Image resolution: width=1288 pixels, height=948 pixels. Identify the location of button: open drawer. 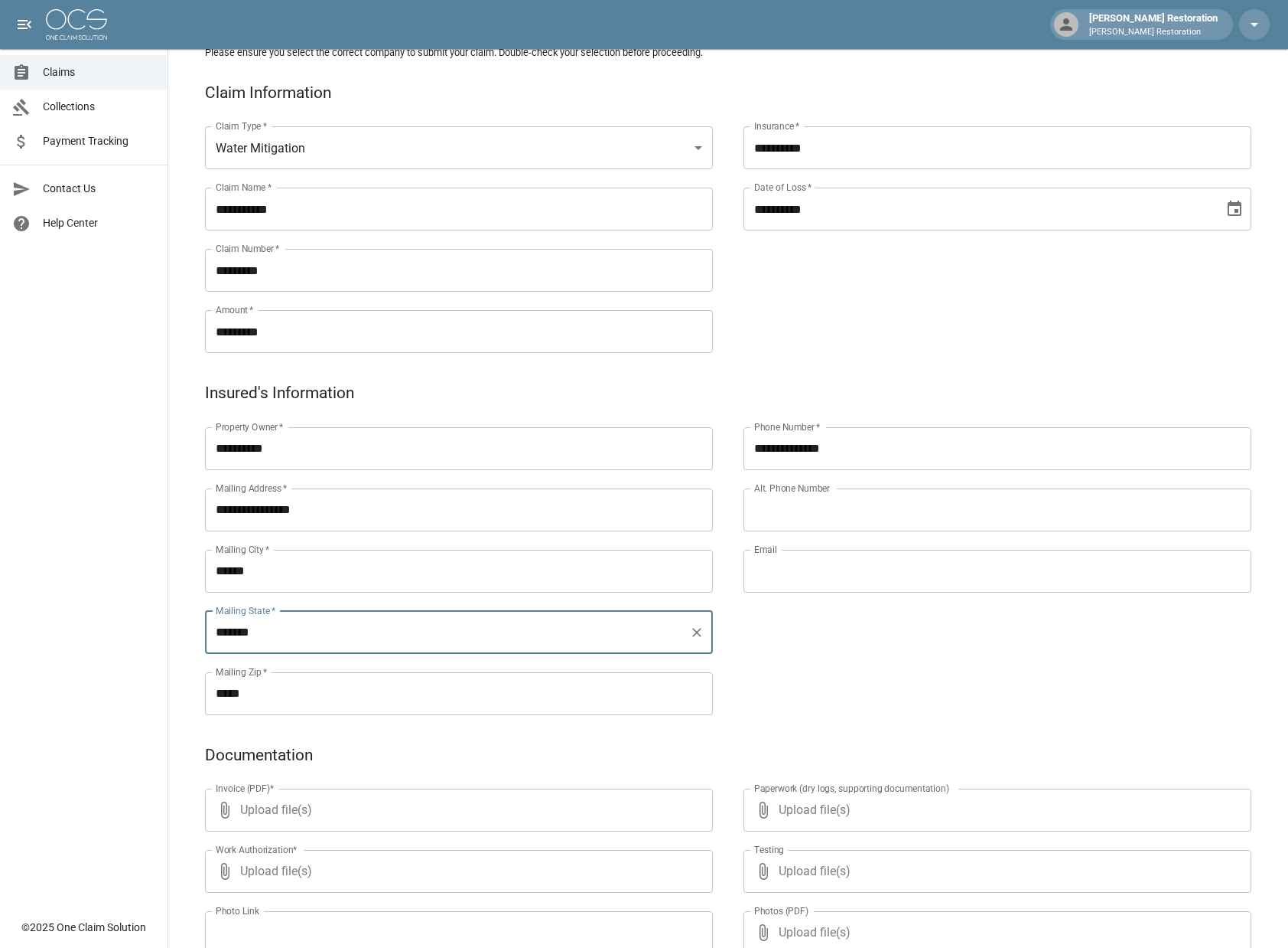
(25, 25).